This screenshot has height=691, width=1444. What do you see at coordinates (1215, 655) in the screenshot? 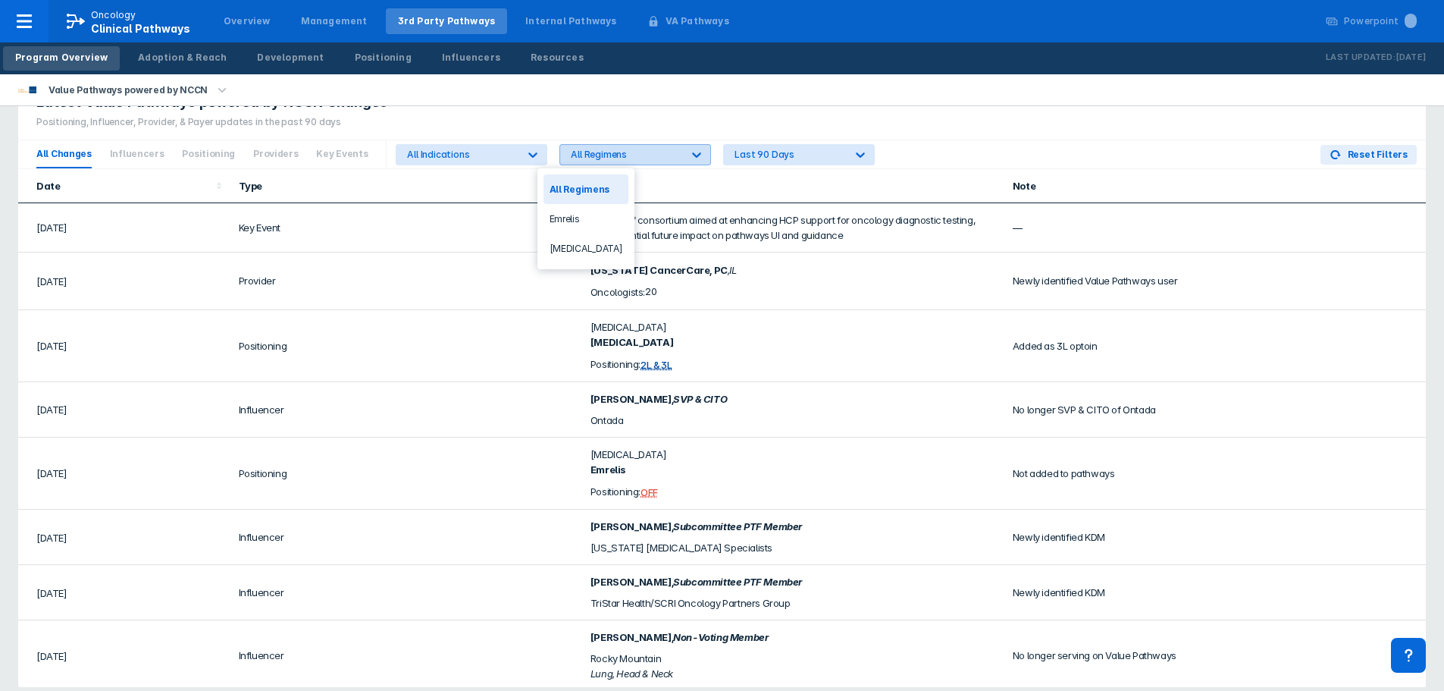
I see `td: No longer serving on Value Pathways` at bounding box center [1215, 655].